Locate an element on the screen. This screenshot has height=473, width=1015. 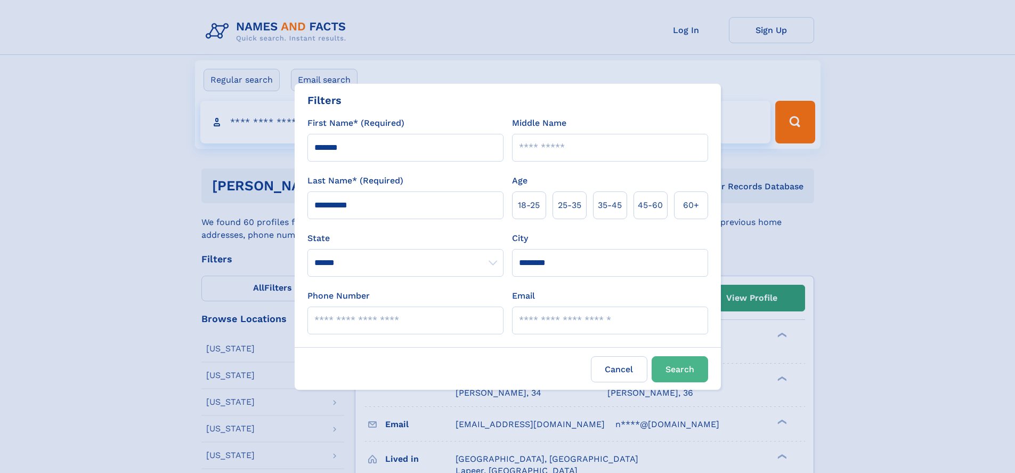
label: Last Name* (Required) is located at coordinates (355, 181).